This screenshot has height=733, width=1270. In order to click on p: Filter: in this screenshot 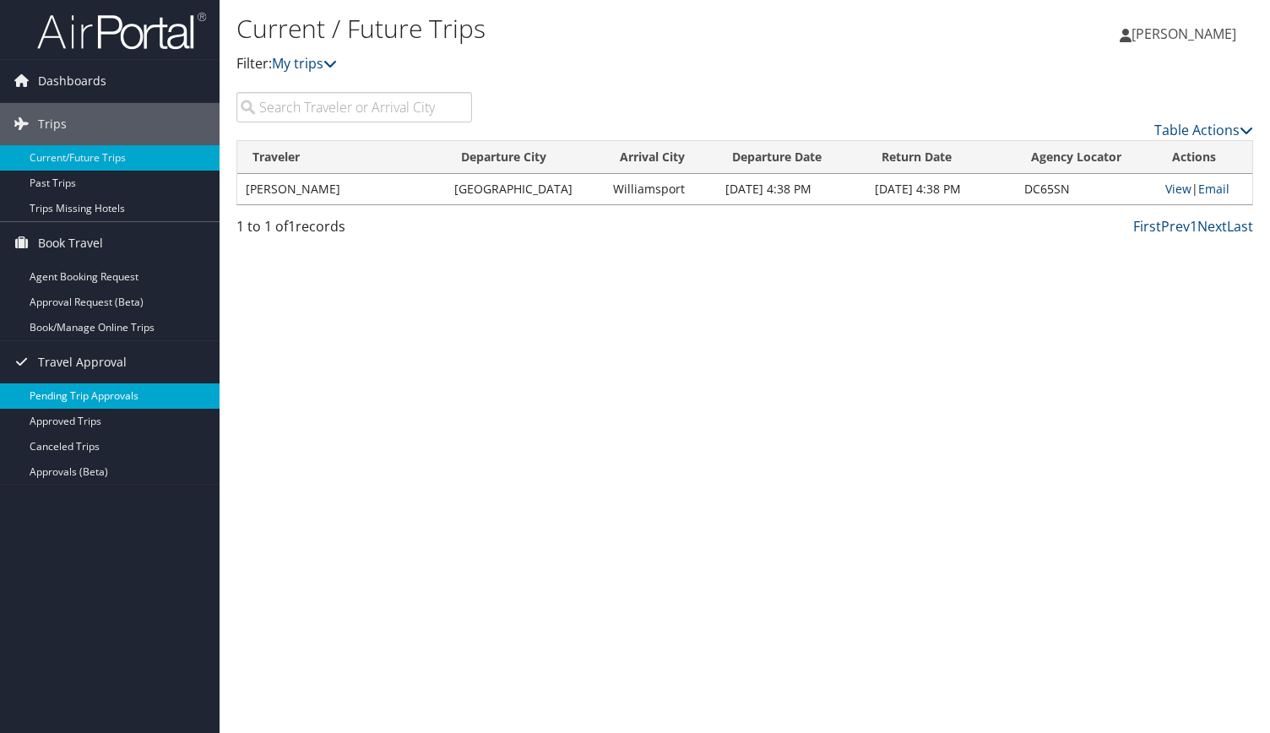, I will do `click(575, 64)`.